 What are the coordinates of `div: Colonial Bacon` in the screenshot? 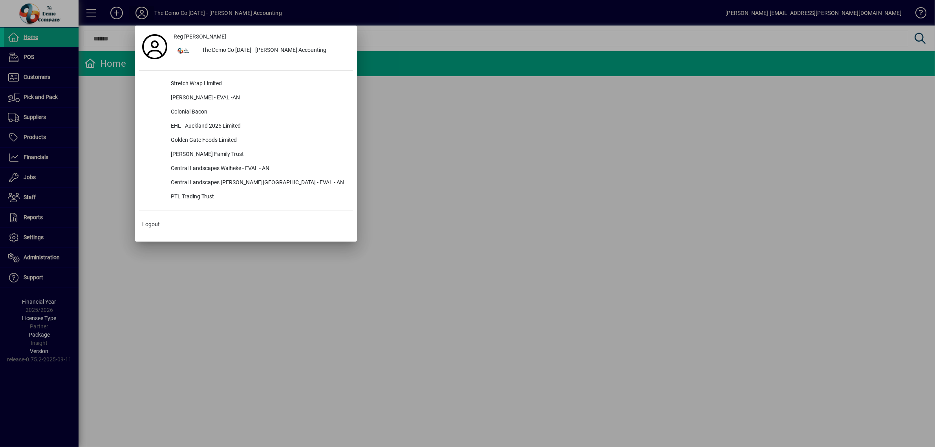 It's located at (259, 112).